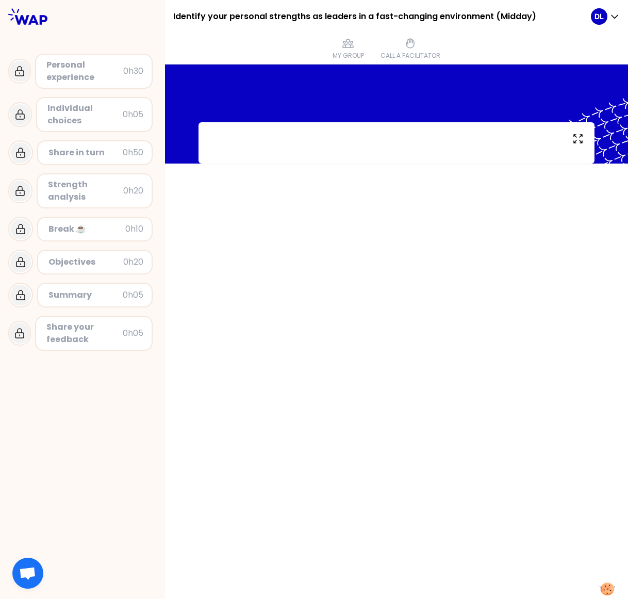  Describe the element at coordinates (85, 71) in the screenshot. I see `div: Personal experience` at that location.